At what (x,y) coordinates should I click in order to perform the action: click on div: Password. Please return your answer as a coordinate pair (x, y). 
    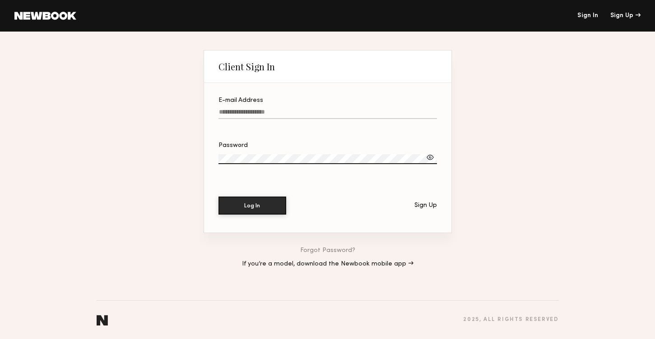
    Looking at the image, I should click on (328, 146).